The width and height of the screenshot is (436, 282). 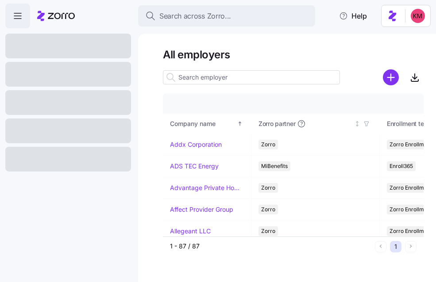 I want to click on th: Zorro partnerNot sorted, so click(x=316, y=124).